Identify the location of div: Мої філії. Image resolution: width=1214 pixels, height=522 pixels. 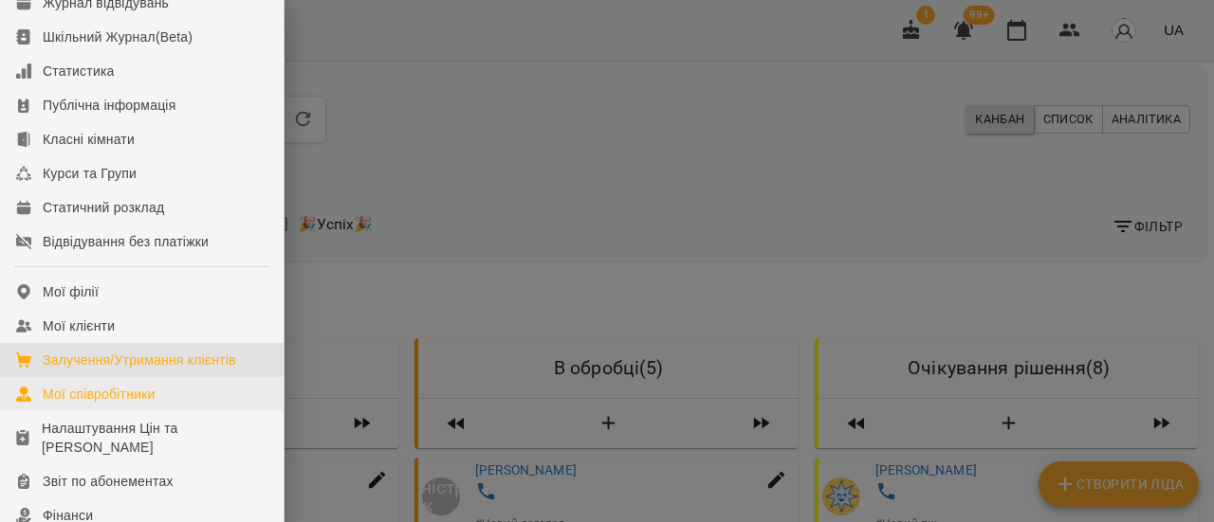
(70, 292).